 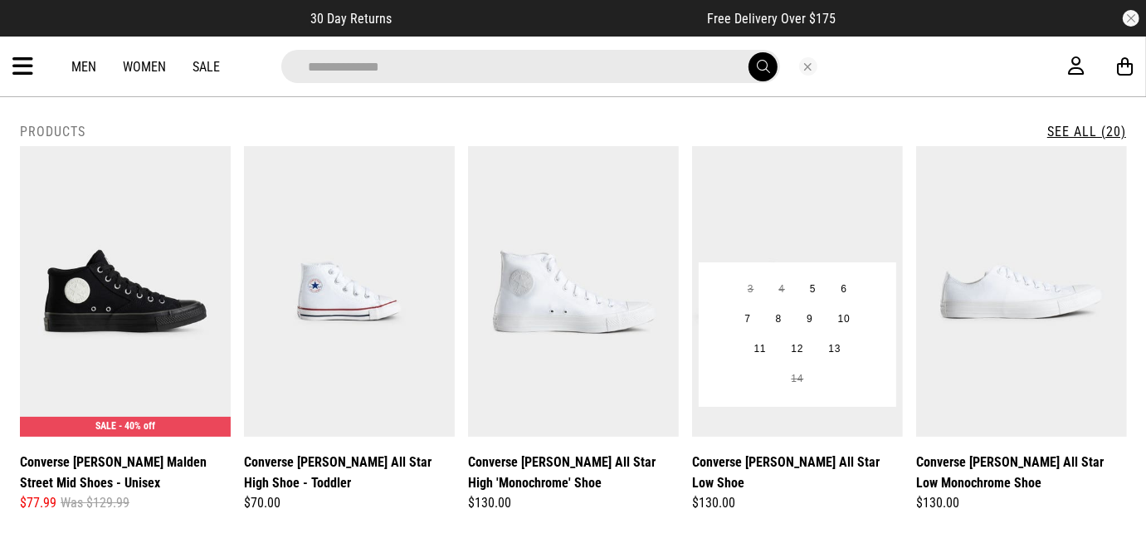 What do you see at coordinates (750, 290) in the screenshot?
I see `button: 3` at bounding box center [750, 290].